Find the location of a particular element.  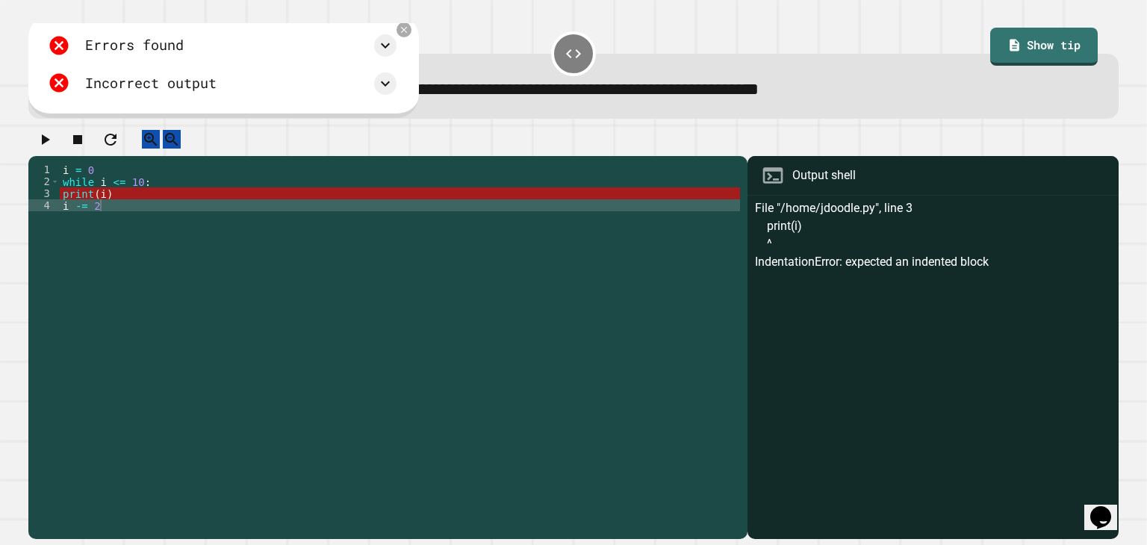

div: 4 is located at coordinates (44, 205).